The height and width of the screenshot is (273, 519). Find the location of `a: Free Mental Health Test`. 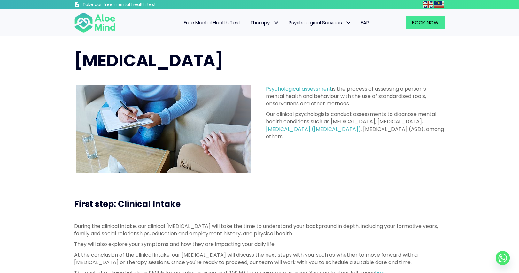

a: Free Mental Health Test is located at coordinates (212, 23).